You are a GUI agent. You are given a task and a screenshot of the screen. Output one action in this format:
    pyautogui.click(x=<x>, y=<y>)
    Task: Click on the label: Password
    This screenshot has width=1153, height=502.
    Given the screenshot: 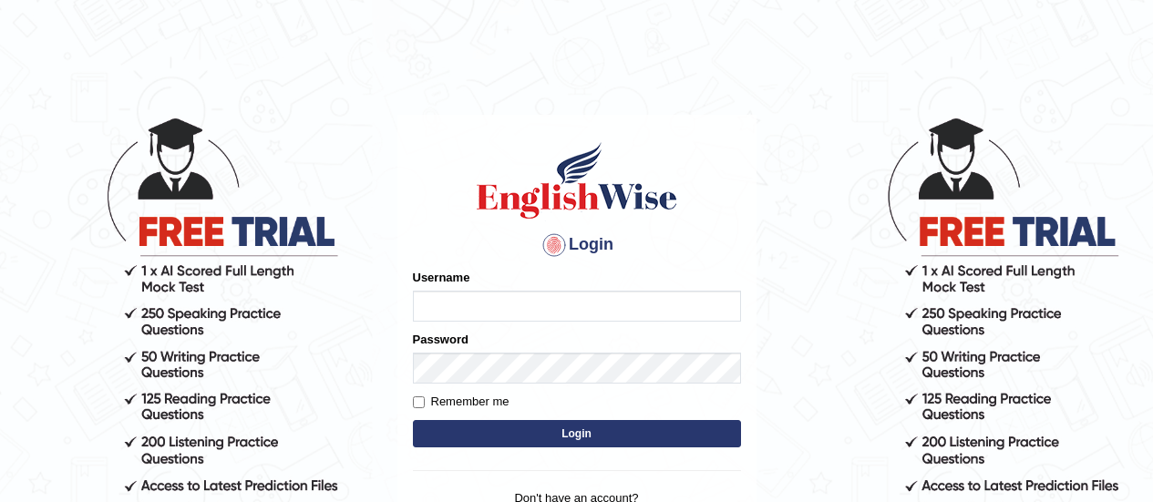 What is the action you would take?
    pyautogui.click(x=440, y=339)
    